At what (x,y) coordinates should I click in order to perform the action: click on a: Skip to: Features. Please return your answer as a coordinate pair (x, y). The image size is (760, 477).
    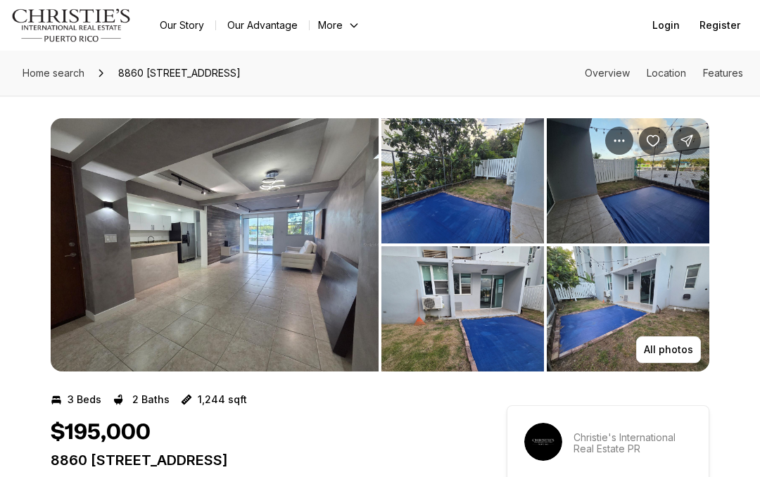
    Looking at the image, I should click on (723, 72).